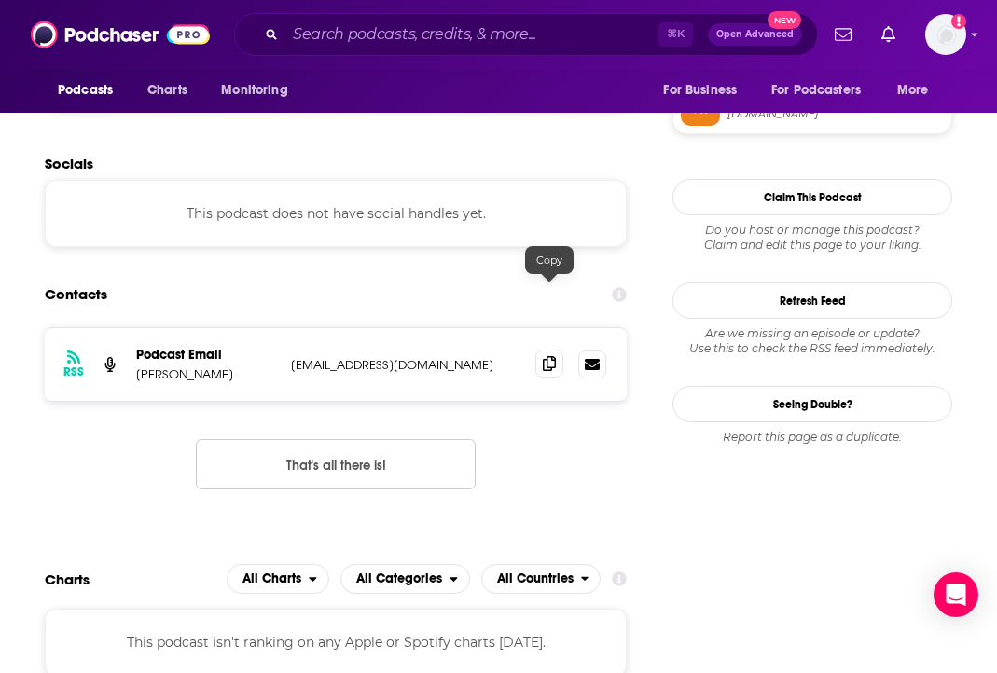  I want to click on button: Claim This Podcast, so click(812, 197).